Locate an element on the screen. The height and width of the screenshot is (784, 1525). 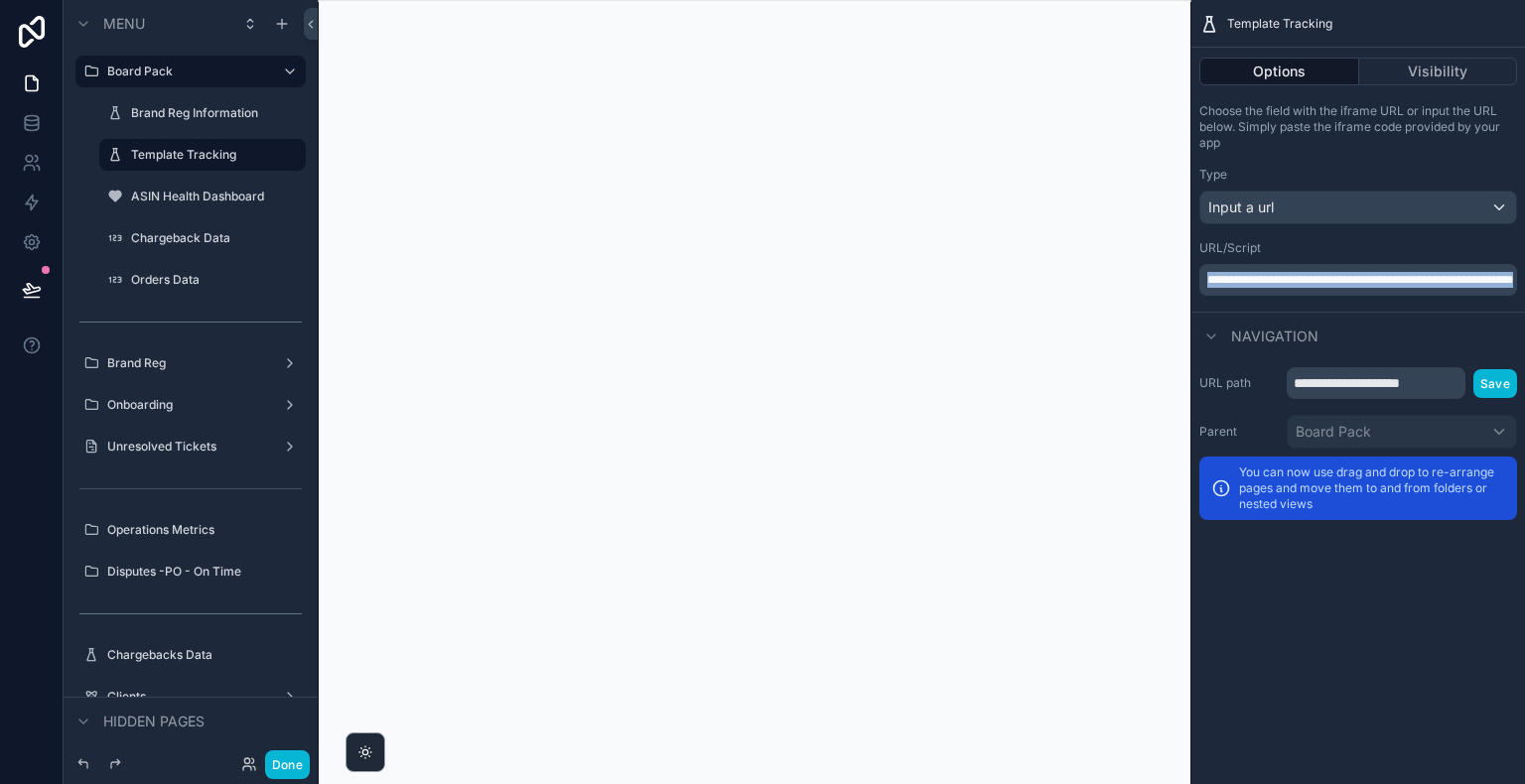
a: Board Pack is located at coordinates (186, 72).